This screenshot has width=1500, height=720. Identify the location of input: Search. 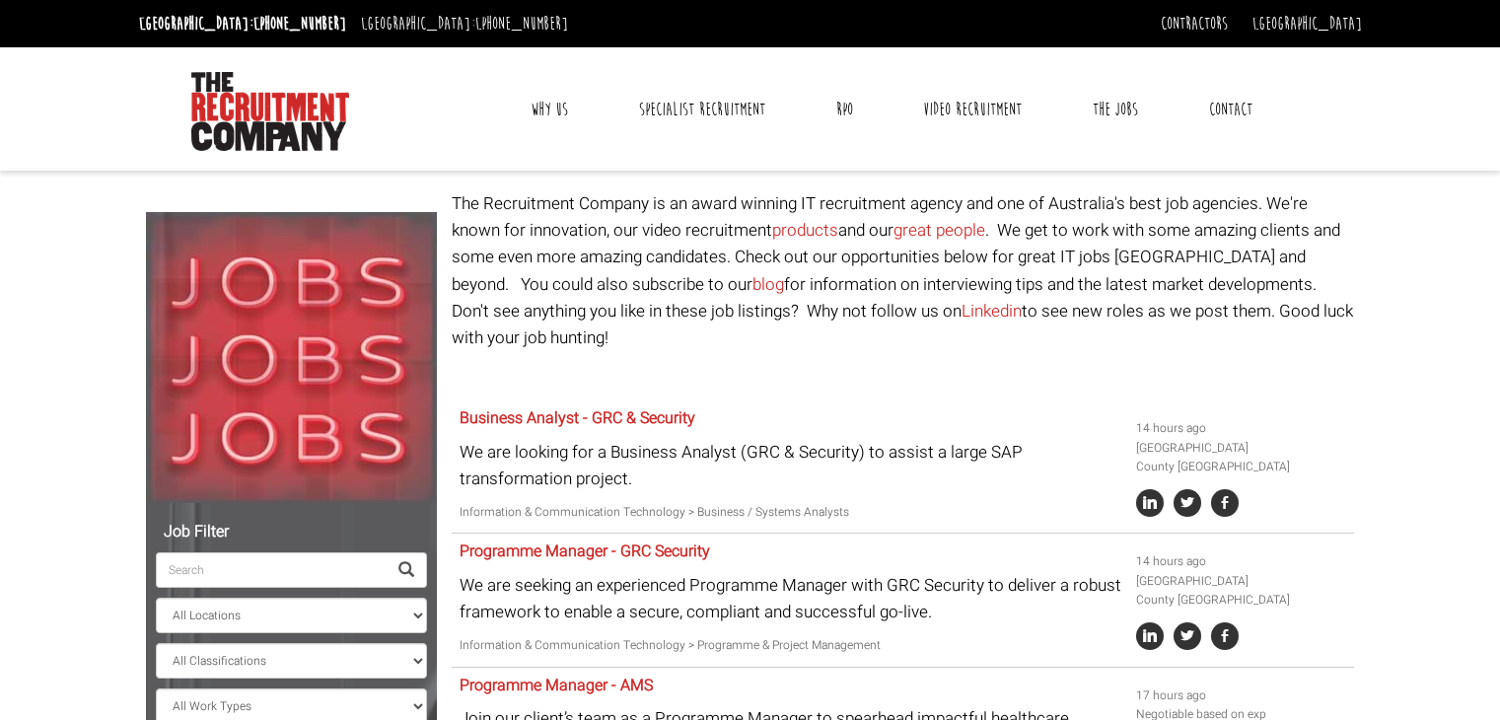
(271, 570).